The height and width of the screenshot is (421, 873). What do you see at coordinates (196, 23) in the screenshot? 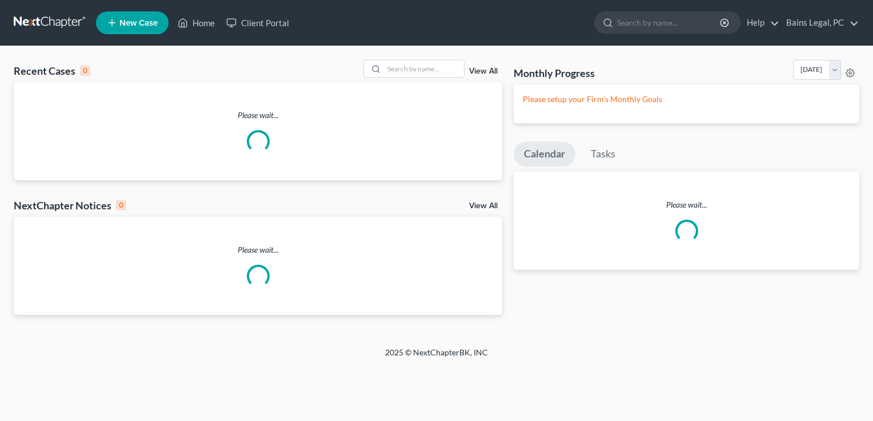
I see `a: Home` at bounding box center [196, 23].